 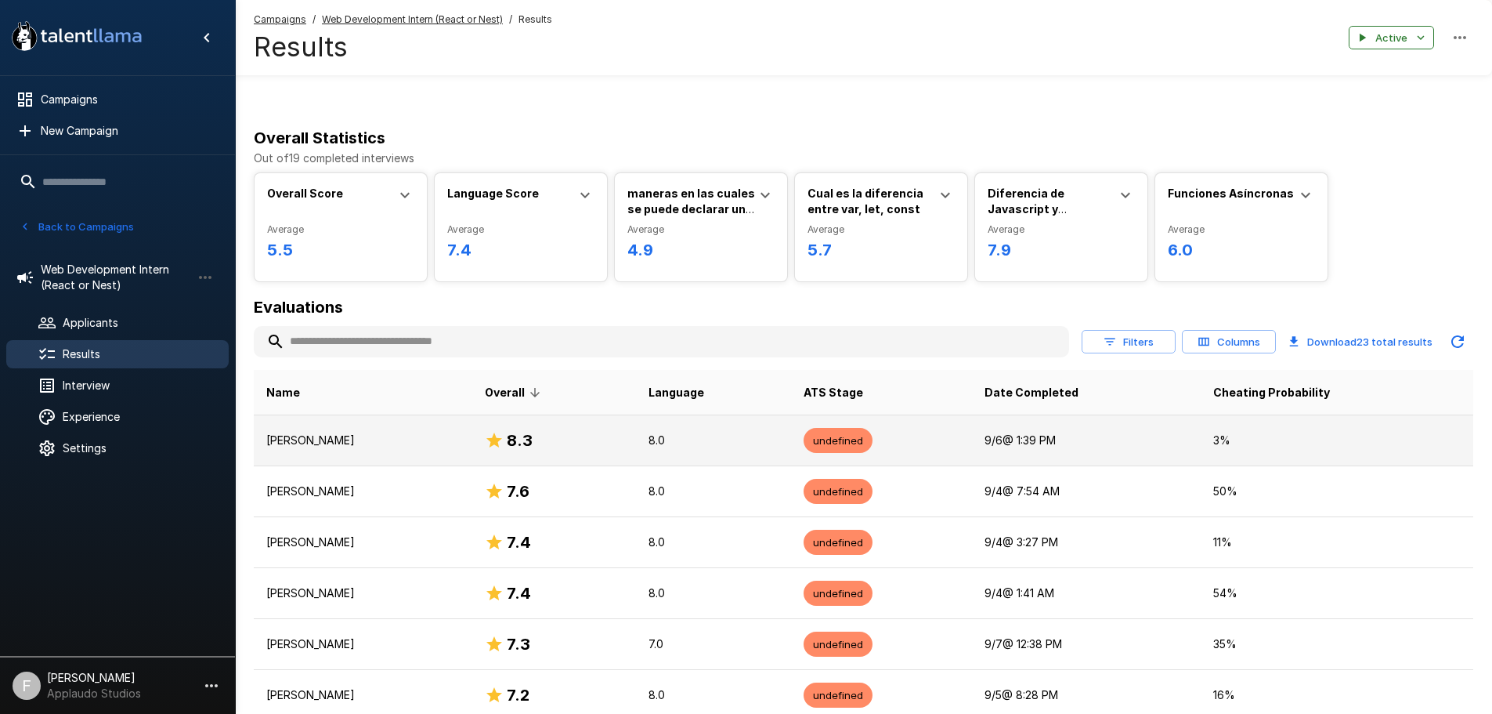 I want to click on b: Overall Statistics, so click(x=320, y=138).